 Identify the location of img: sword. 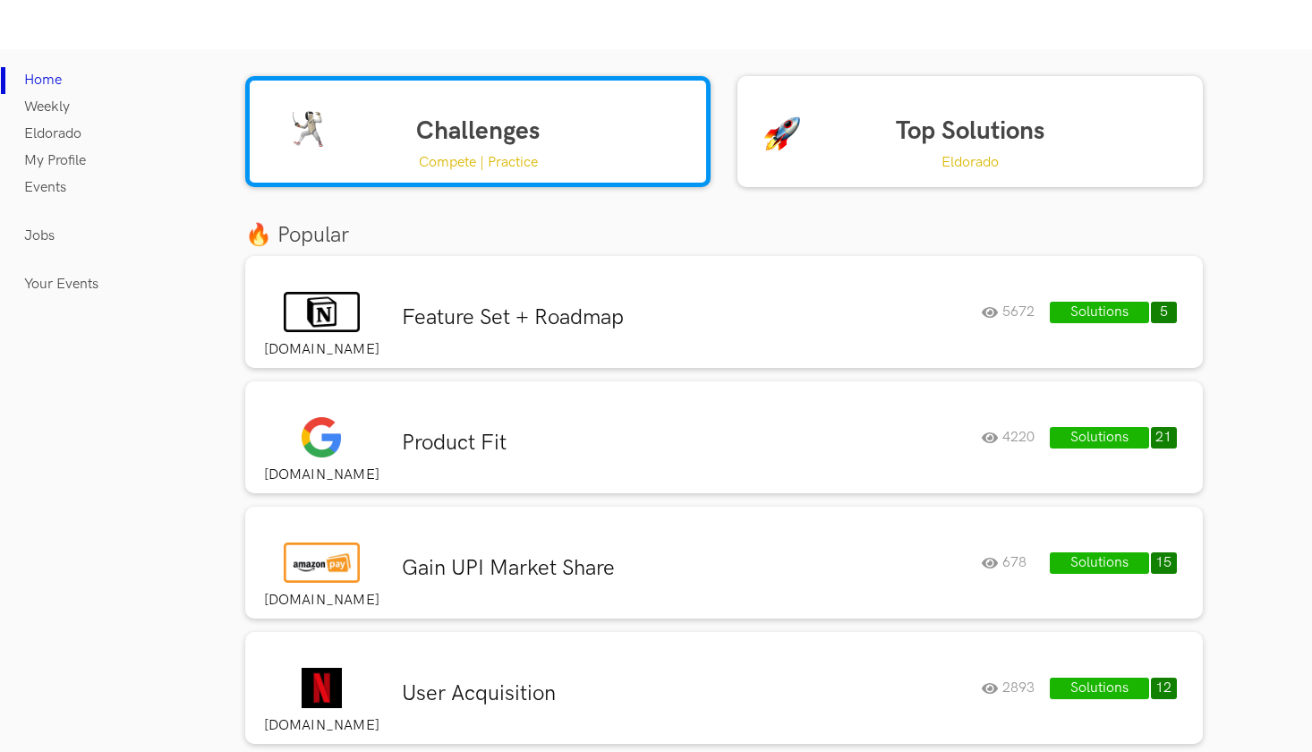
(308, 129).